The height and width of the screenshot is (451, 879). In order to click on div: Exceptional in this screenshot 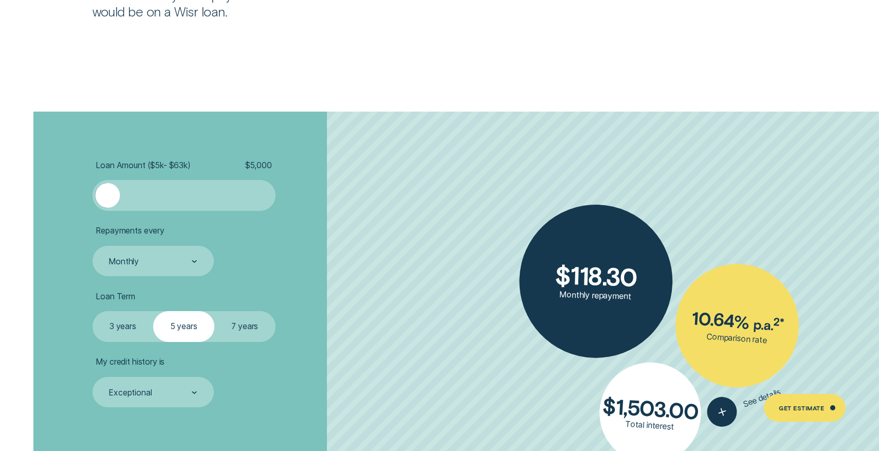, I will do `click(130, 393)`.